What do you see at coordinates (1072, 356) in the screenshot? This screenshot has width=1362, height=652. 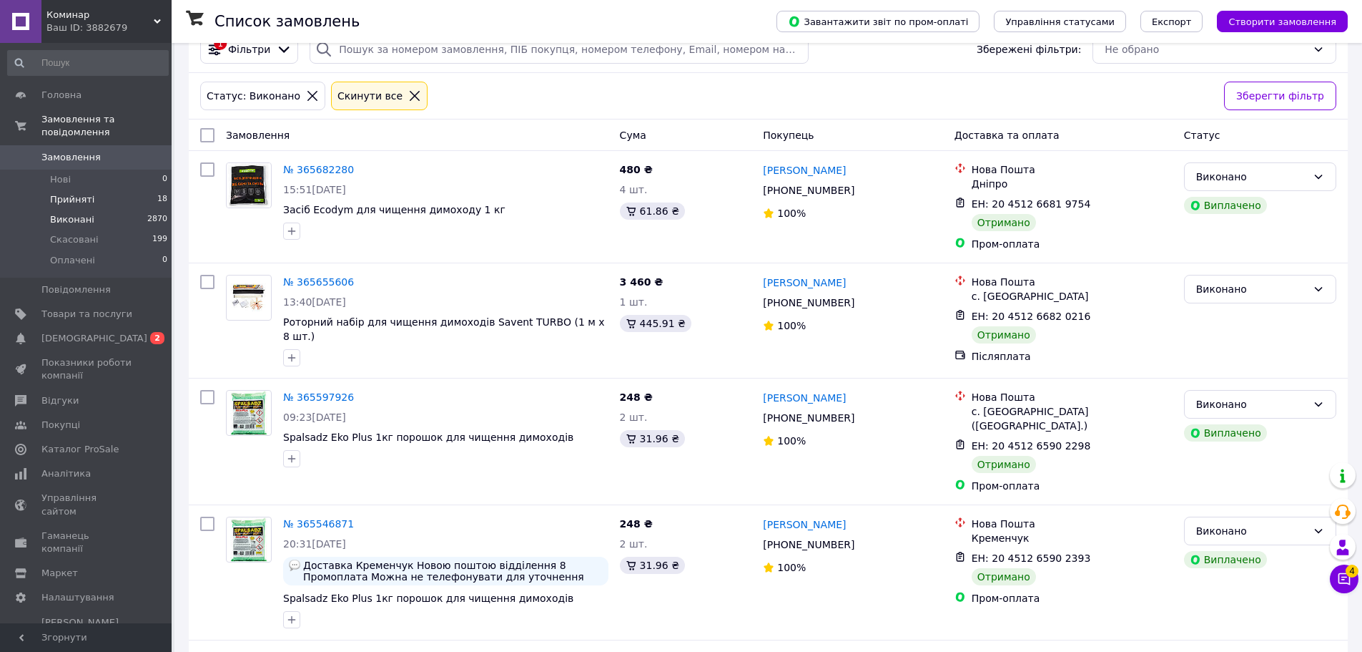 I see `div: Післяплата` at bounding box center [1072, 356].